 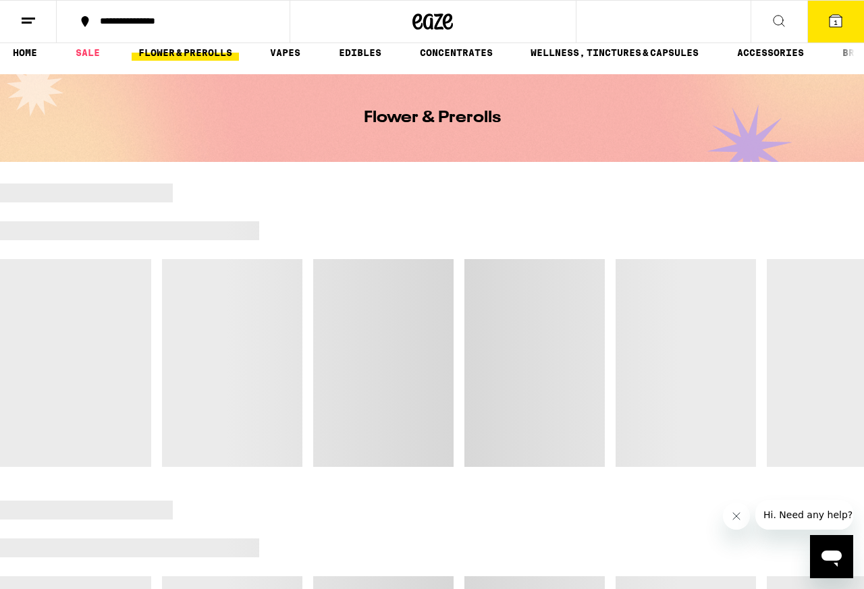 I want to click on a: FLOWER & PREROLLS, so click(x=185, y=53).